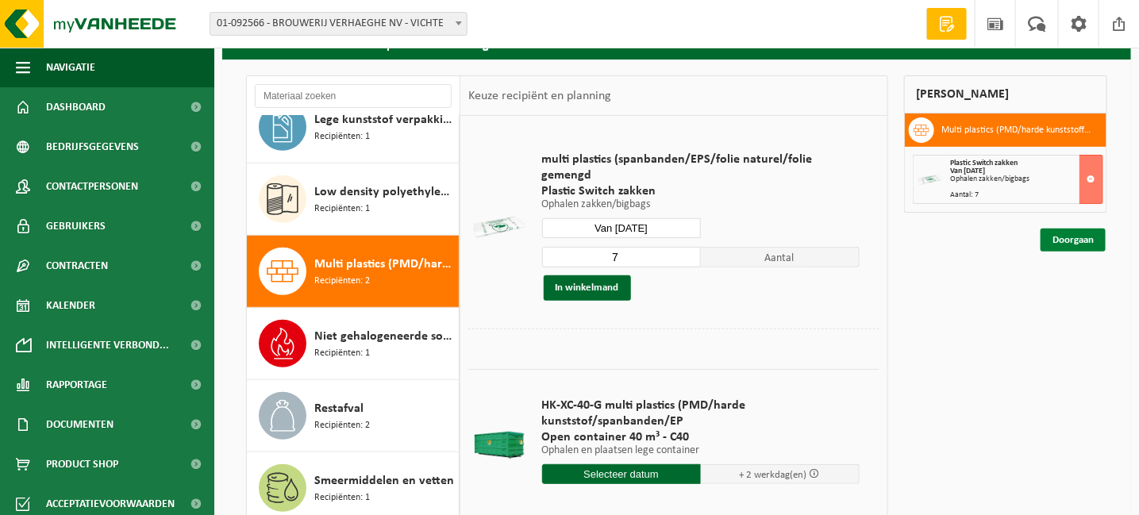 The width and height of the screenshot is (1139, 515). I want to click on span: Restafval, so click(339, 409).